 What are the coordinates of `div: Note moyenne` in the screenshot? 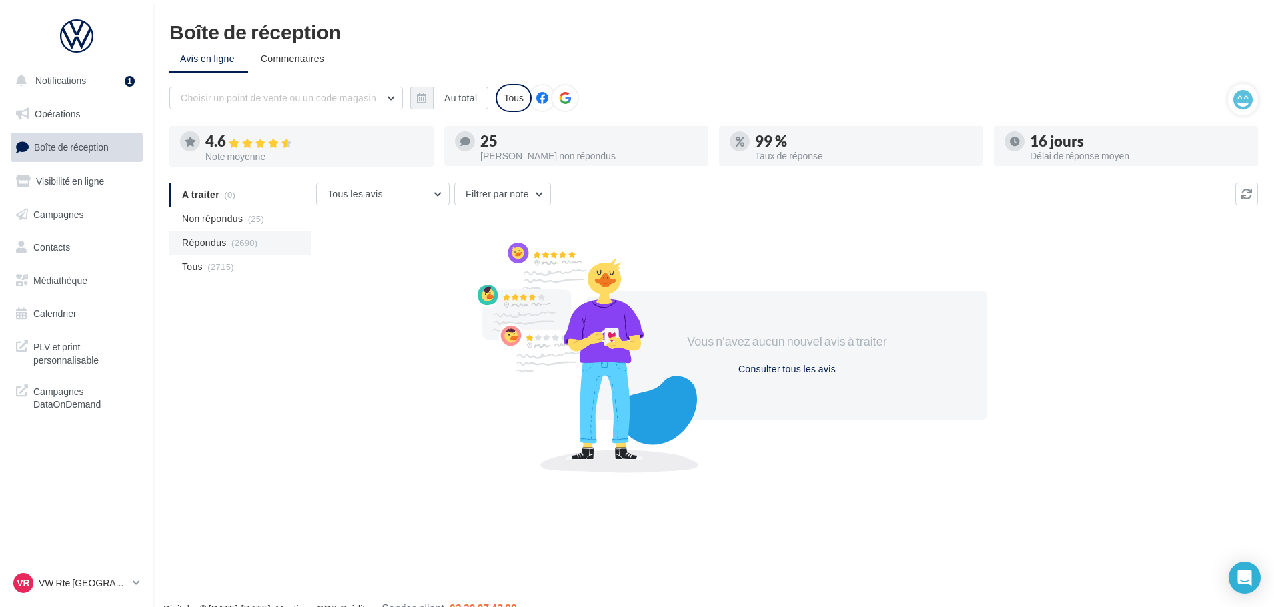 It's located at (314, 157).